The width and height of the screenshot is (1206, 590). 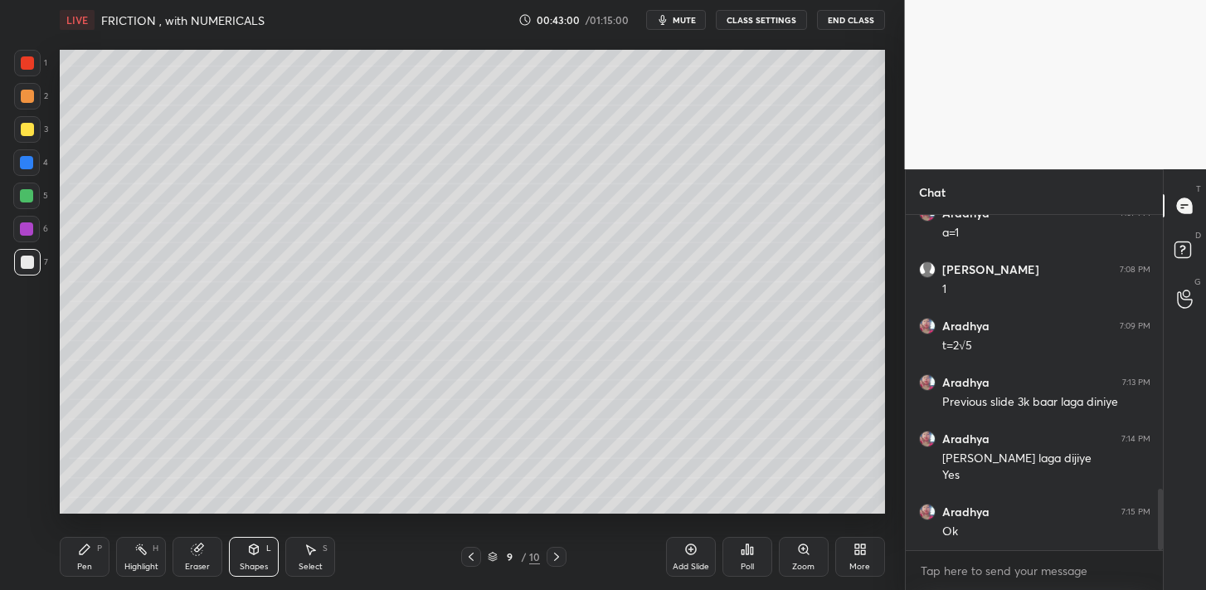 What do you see at coordinates (1198, 235) in the screenshot?
I see `p: D` at bounding box center [1198, 235].